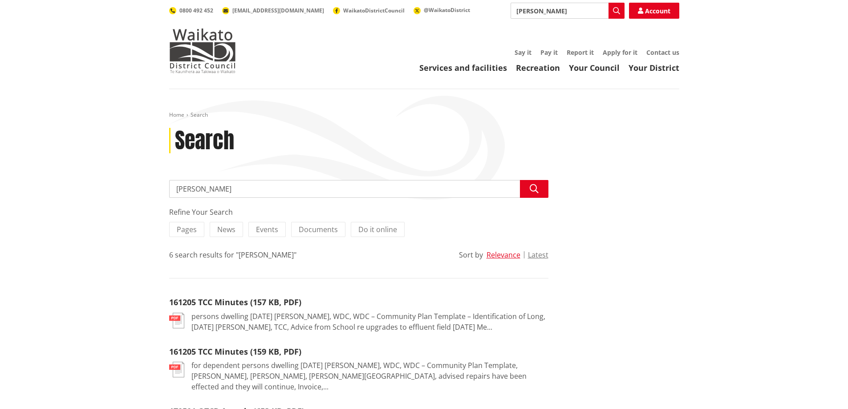 The image size is (848, 409). I want to click on a: Account, so click(654, 11).